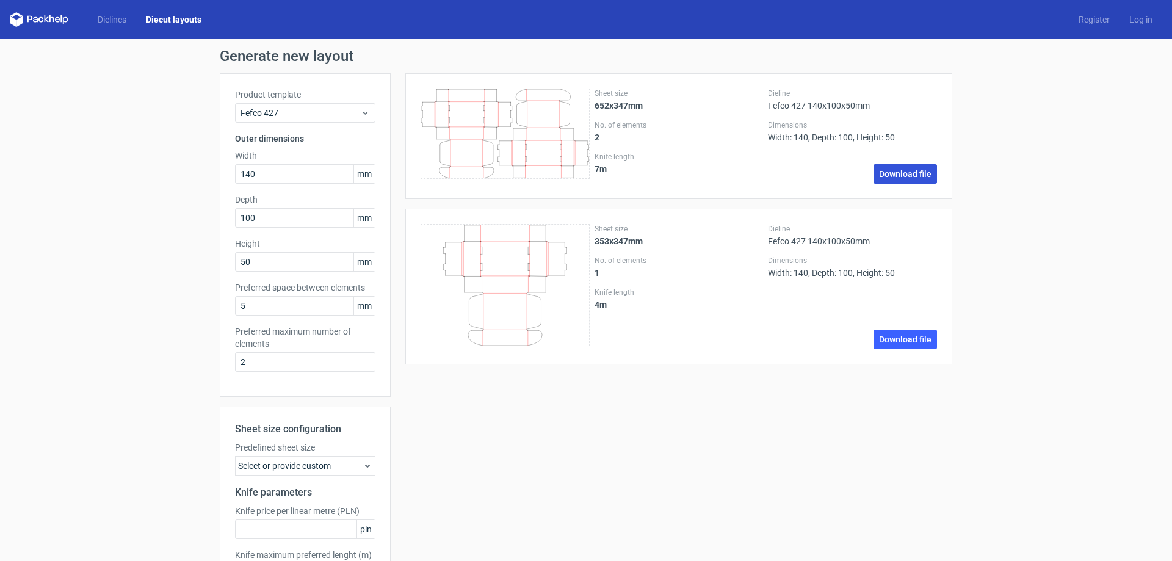 This screenshot has height=561, width=1172. What do you see at coordinates (618, 241) in the screenshot?
I see `strong: 353x347mm` at bounding box center [618, 241].